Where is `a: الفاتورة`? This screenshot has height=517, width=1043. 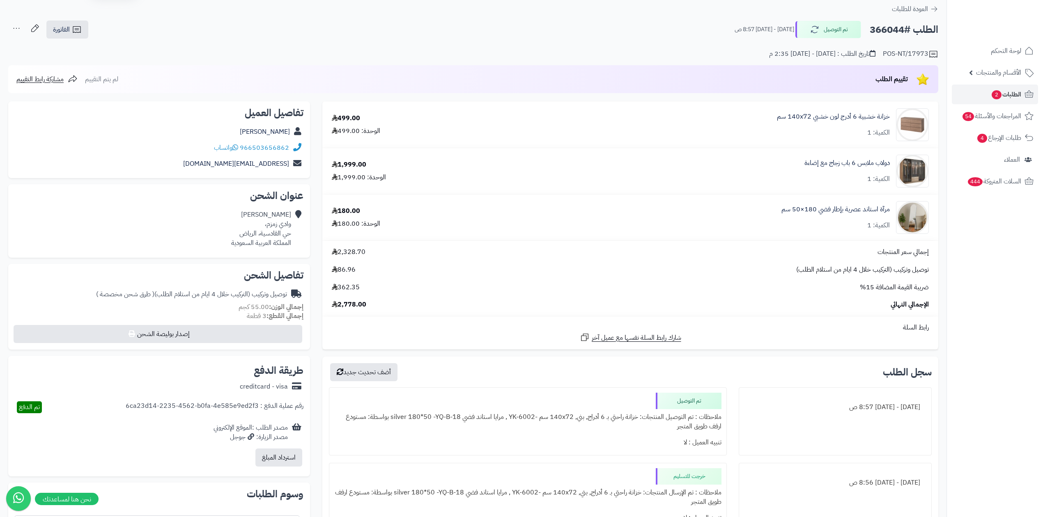
a: الفاتورة is located at coordinates (67, 30).